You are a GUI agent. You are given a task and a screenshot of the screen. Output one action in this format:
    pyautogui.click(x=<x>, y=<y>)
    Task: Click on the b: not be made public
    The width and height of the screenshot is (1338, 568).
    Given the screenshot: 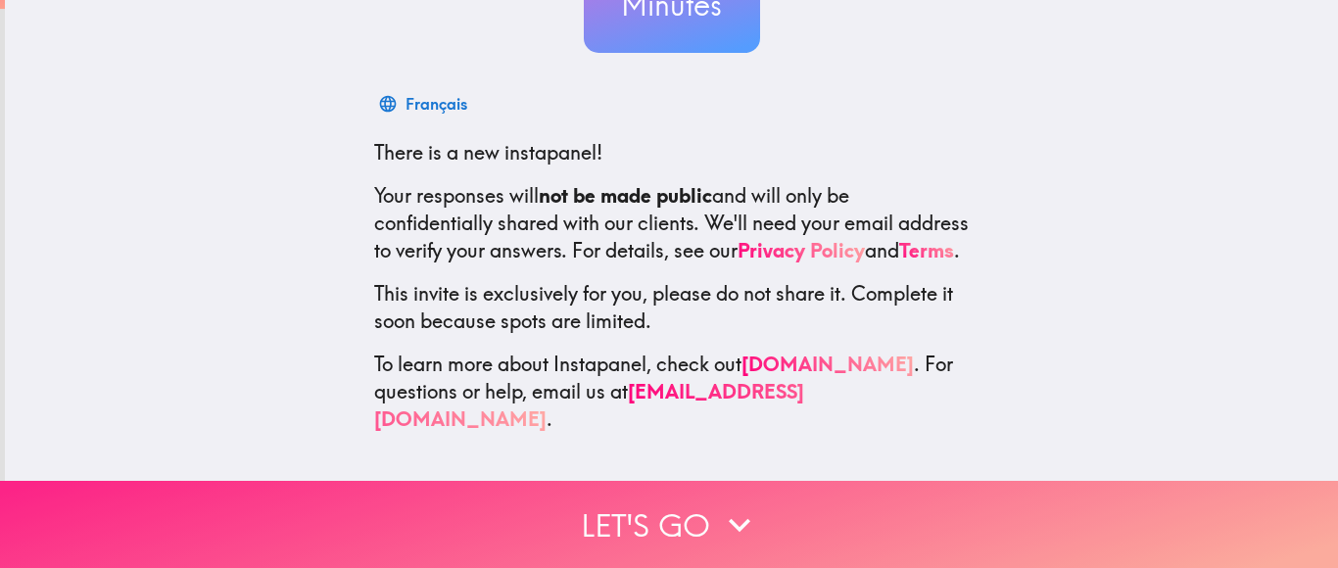 What is the action you would take?
    pyautogui.click(x=625, y=195)
    